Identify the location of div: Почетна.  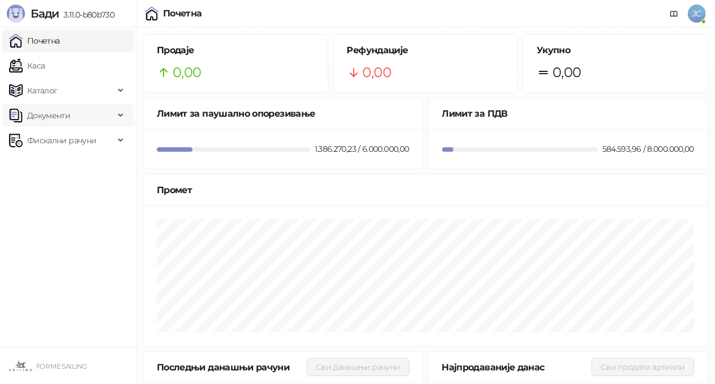
(182, 14).